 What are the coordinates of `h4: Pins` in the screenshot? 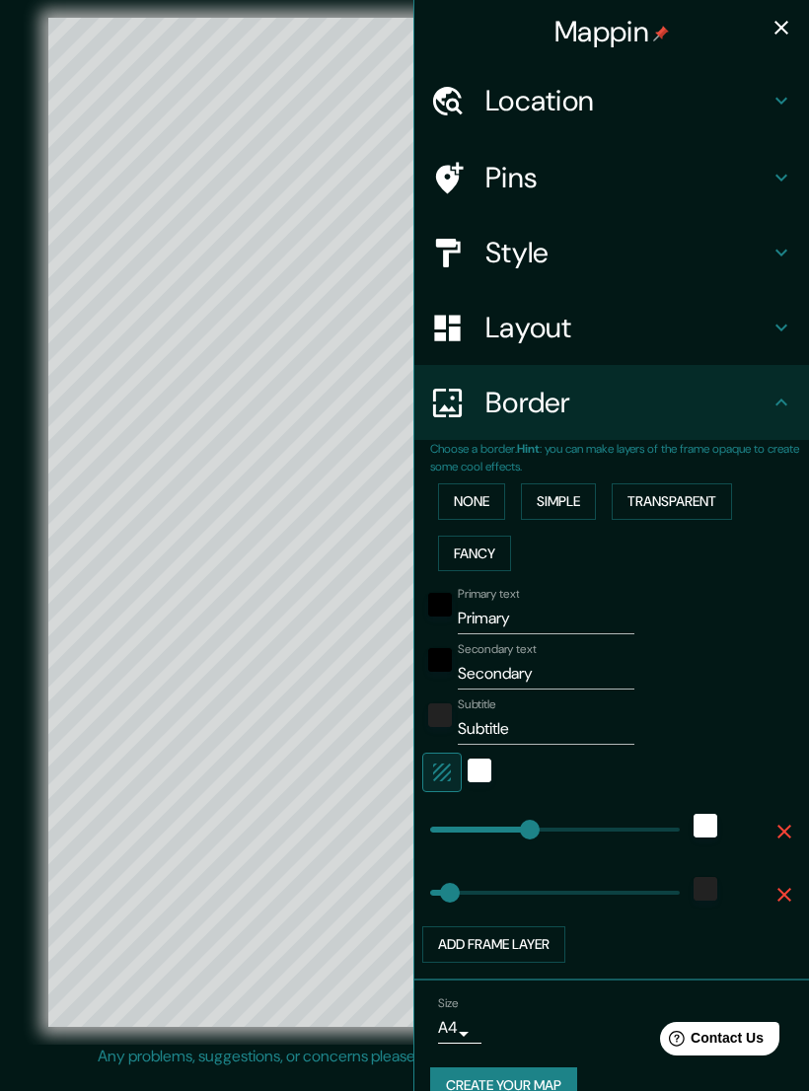 It's located at (627, 178).